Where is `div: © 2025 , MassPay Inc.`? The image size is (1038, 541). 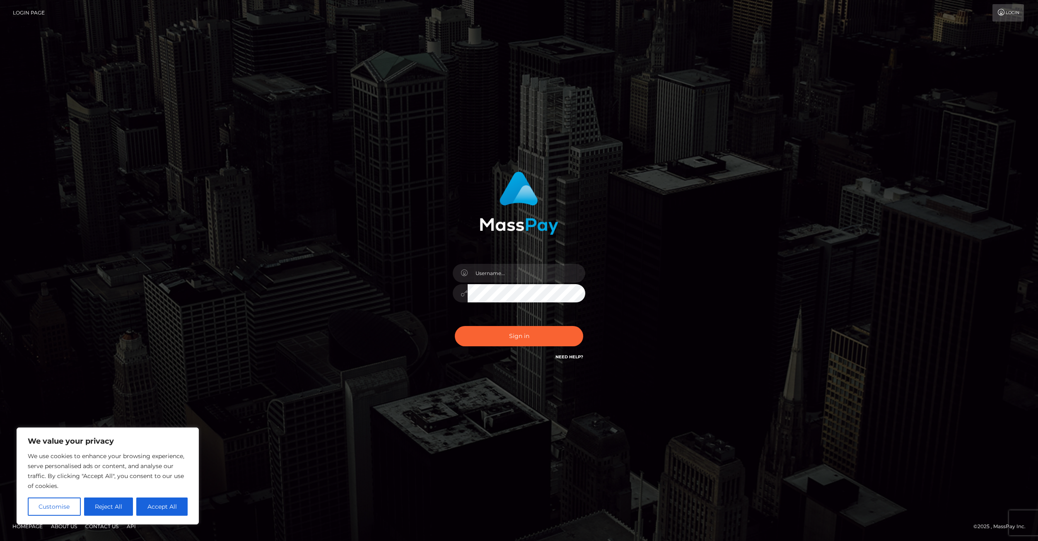
div: © 2025 , MassPay Inc. is located at coordinates (1003, 527).